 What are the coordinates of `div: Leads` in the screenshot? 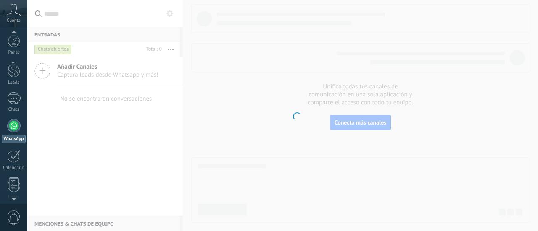 It's located at (14, 83).